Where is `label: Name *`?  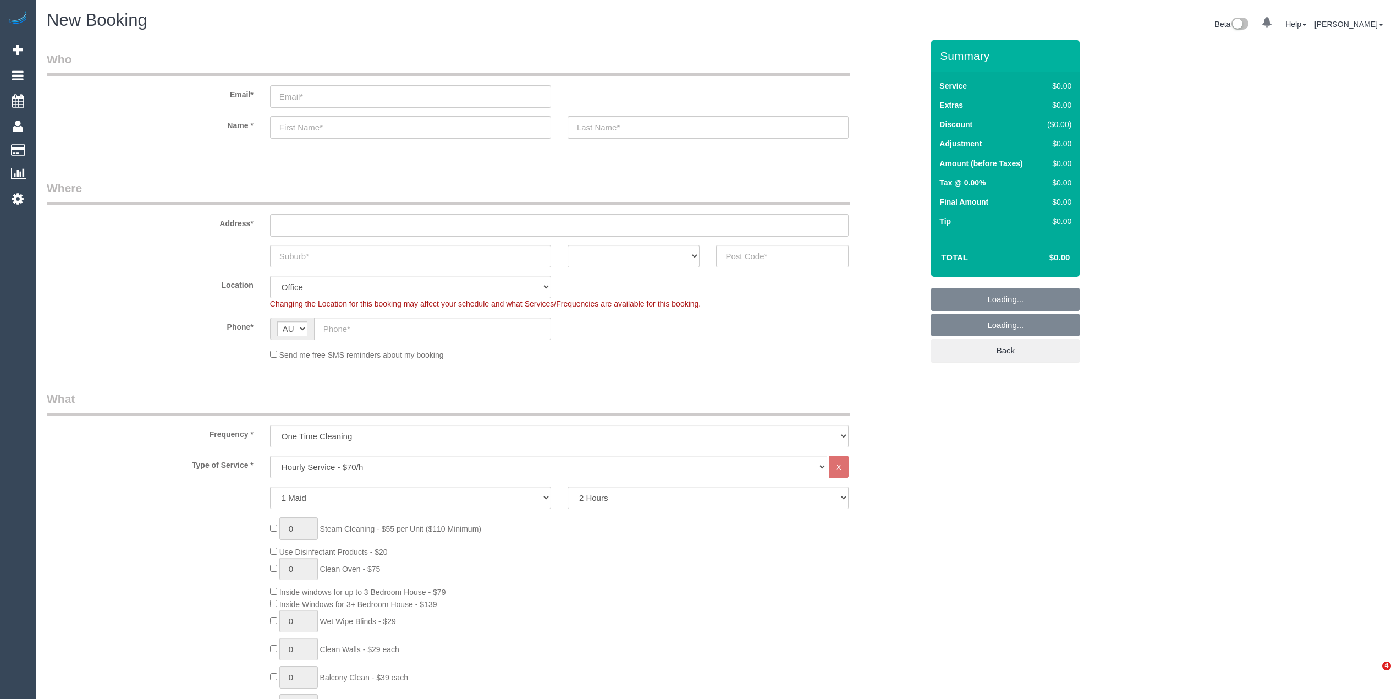 label: Name * is located at coordinates (150, 123).